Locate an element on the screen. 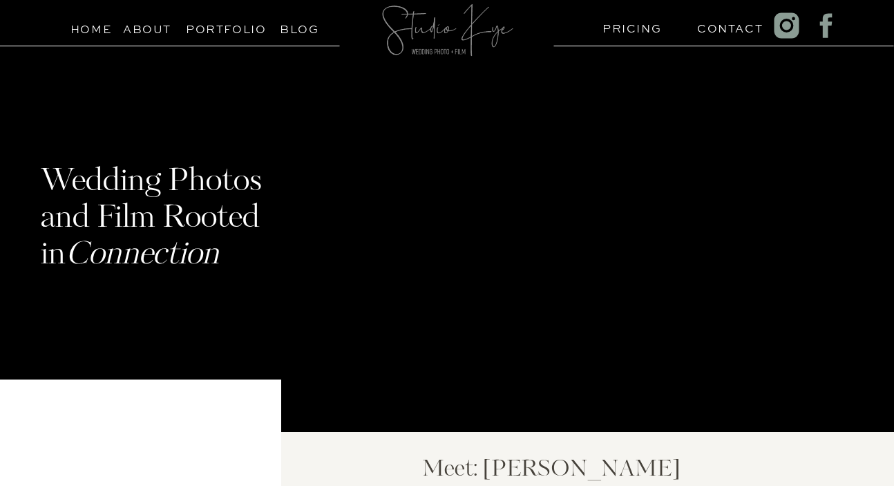  h2: Wedding Photos and Film Rooted in is located at coordinates (176, 215).